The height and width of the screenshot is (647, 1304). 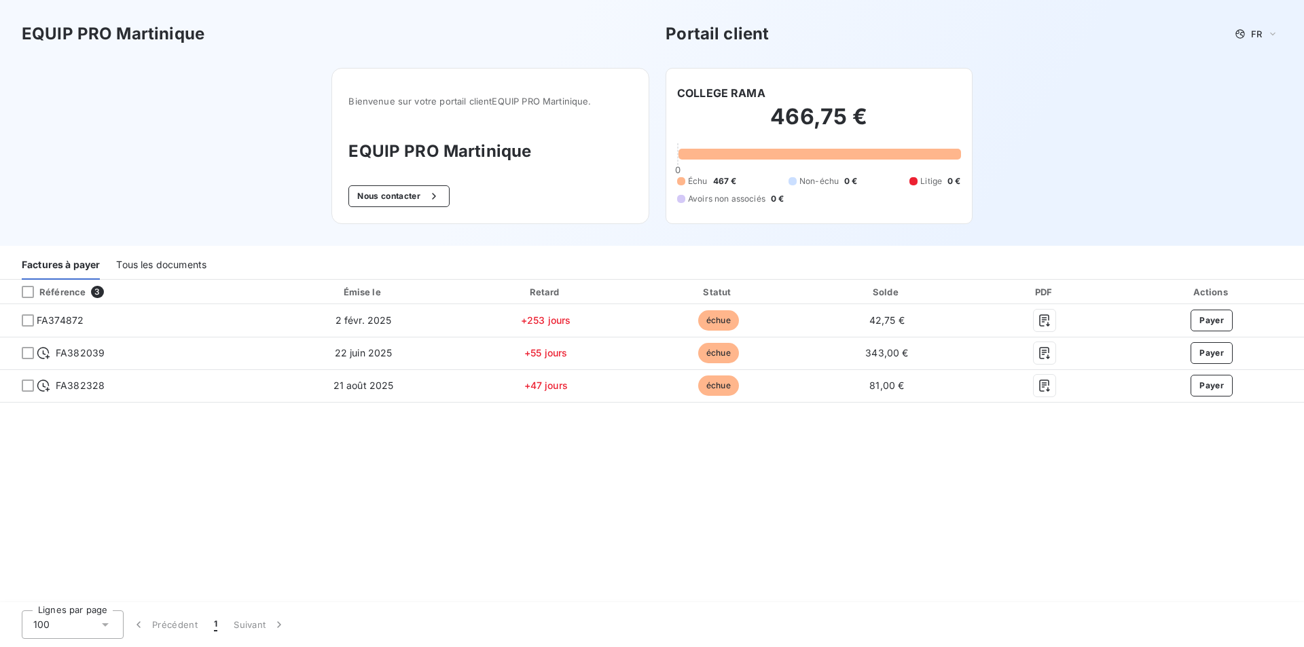 What do you see at coordinates (363, 352) in the screenshot?
I see `span: 22 juin 2025` at bounding box center [363, 352].